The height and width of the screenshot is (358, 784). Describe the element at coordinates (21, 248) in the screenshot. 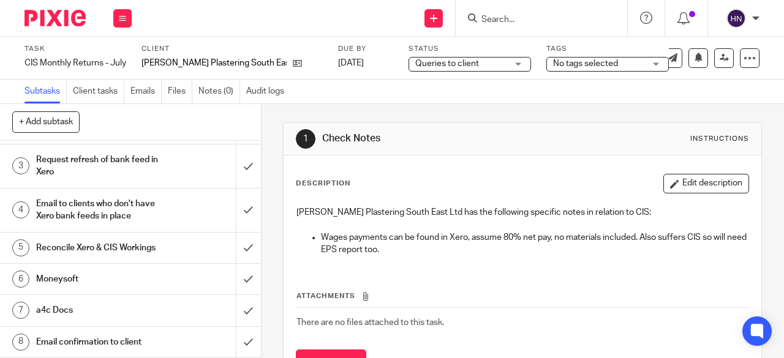

I see `div: 5` at that location.